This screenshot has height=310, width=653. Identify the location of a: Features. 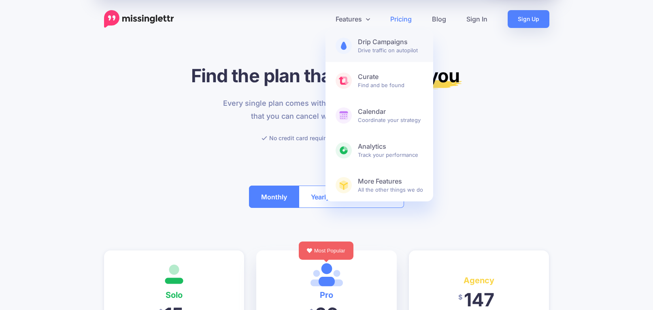
(353, 19).